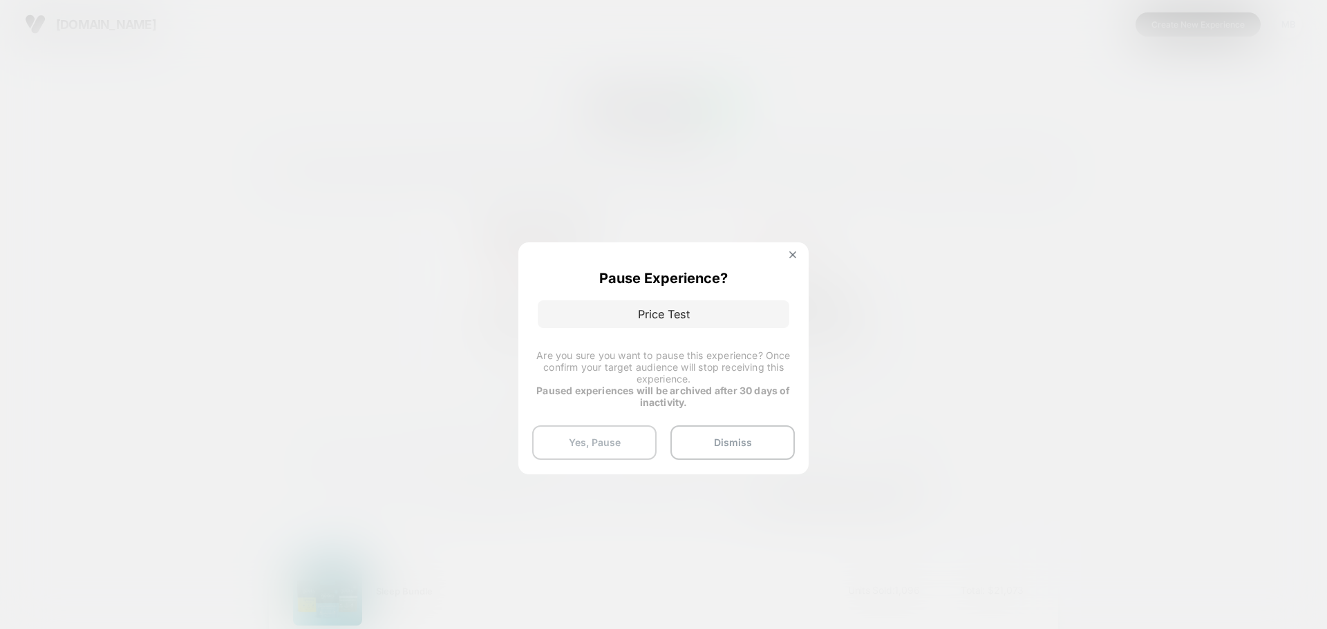 The height and width of the screenshot is (629, 1327). Describe the element at coordinates (663, 397) in the screenshot. I see `strong: Paused experiences will be archived after 30 days of inactivity.` at that location.